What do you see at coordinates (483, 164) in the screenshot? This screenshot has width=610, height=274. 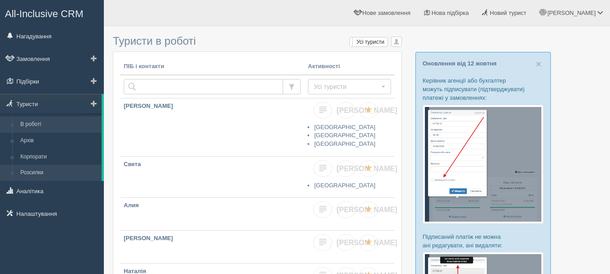 I see `img: %D0%BF%D1%96%D0%B4%D1%82%D0%B2%D0%B5%D1%80%D0%B4%D0%B6%D0%B5%D0%BD%D0%BD%D1%8F-%D0%BE%D0%BF%D0%BB...` at bounding box center [483, 164].